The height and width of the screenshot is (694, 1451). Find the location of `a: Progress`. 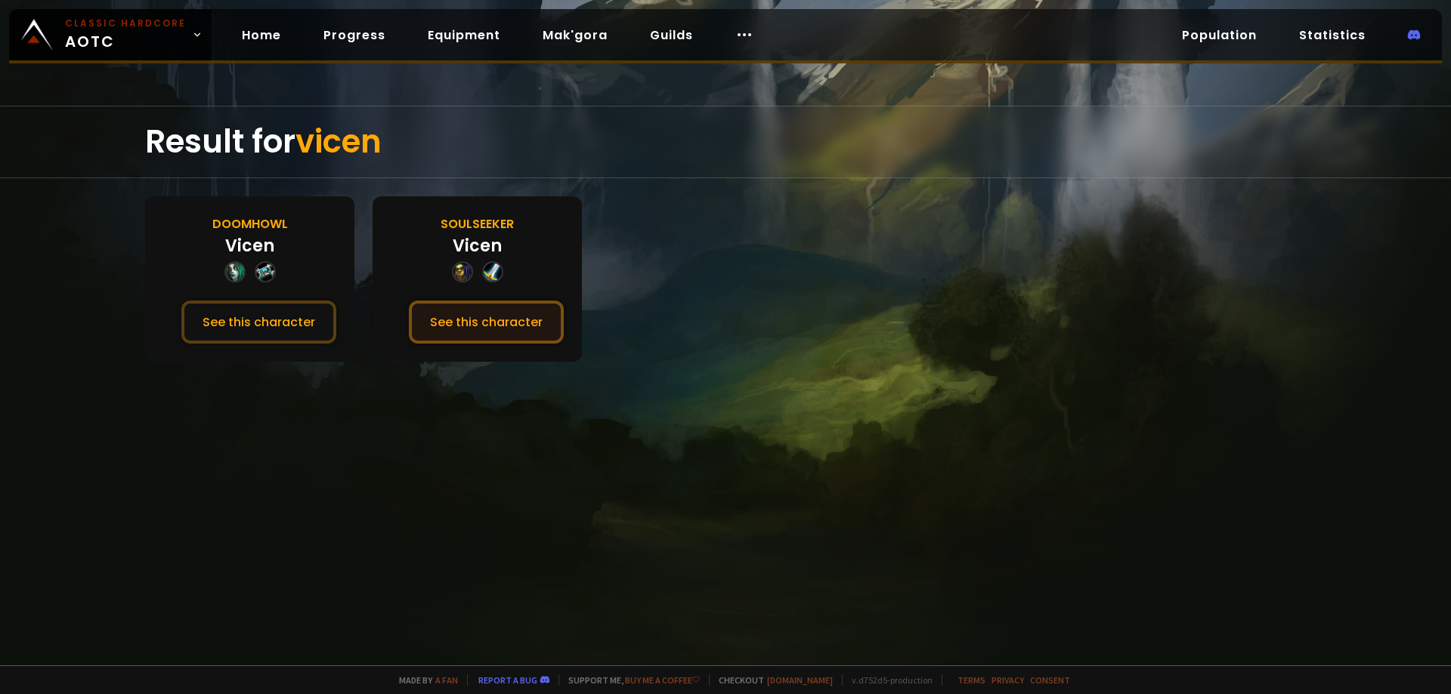

a: Progress is located at coordinates (354, 35).